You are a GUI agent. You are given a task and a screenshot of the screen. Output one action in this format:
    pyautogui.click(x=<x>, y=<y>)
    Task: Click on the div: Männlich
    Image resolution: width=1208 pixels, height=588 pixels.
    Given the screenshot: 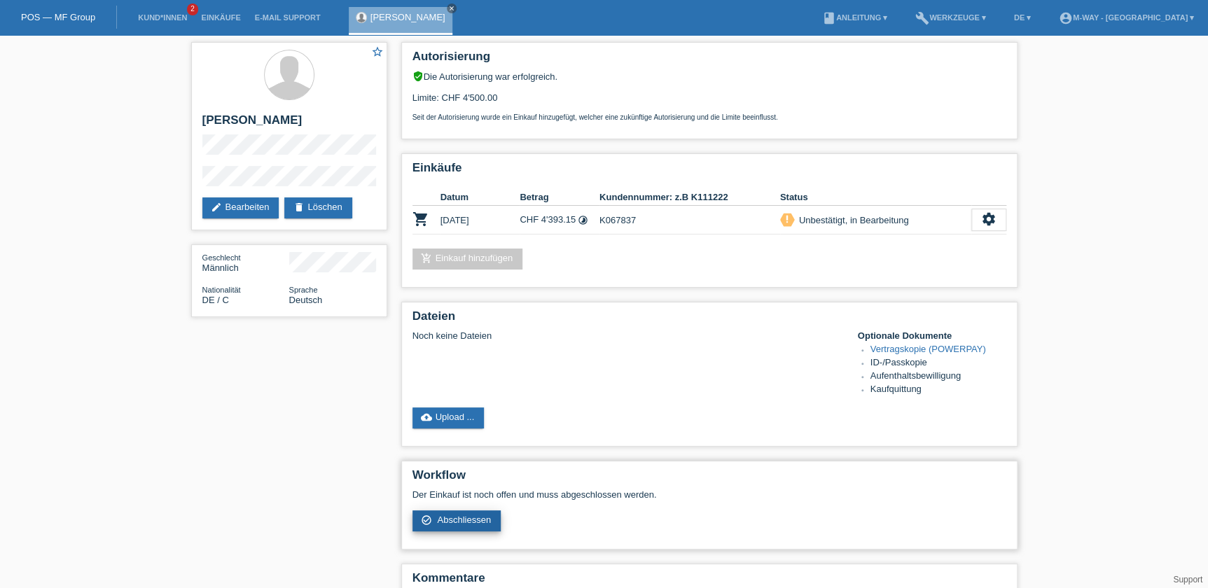 What is the action you would take?
    pyautogui.click(x=246, y=263)
    